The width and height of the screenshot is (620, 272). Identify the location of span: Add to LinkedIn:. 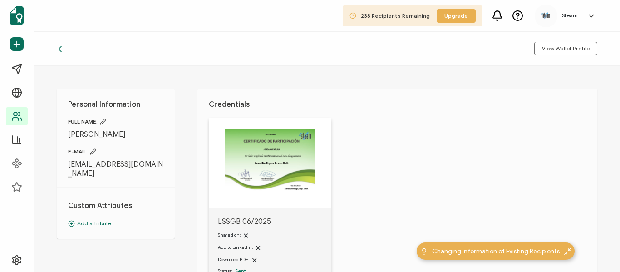
(235, 247).